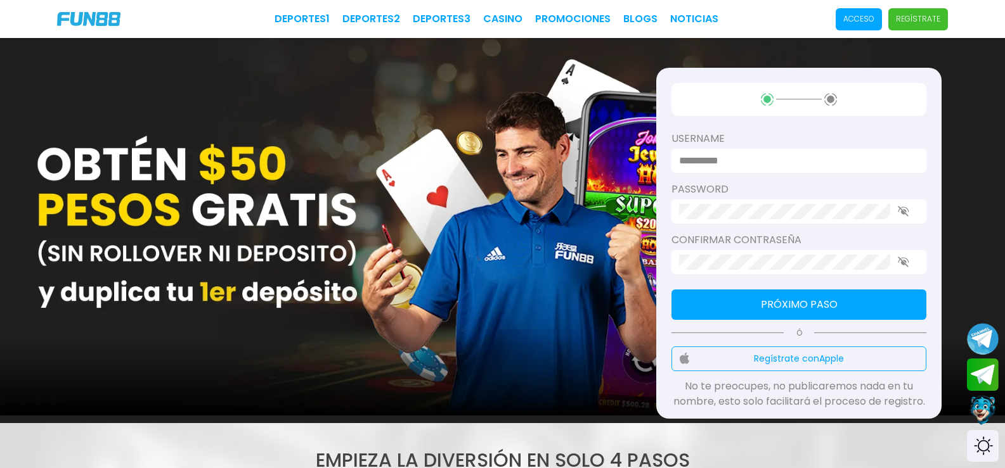 The height and width of the screenshot is (468, 1005). I want to click on a: Promociones, so click(572, 19).